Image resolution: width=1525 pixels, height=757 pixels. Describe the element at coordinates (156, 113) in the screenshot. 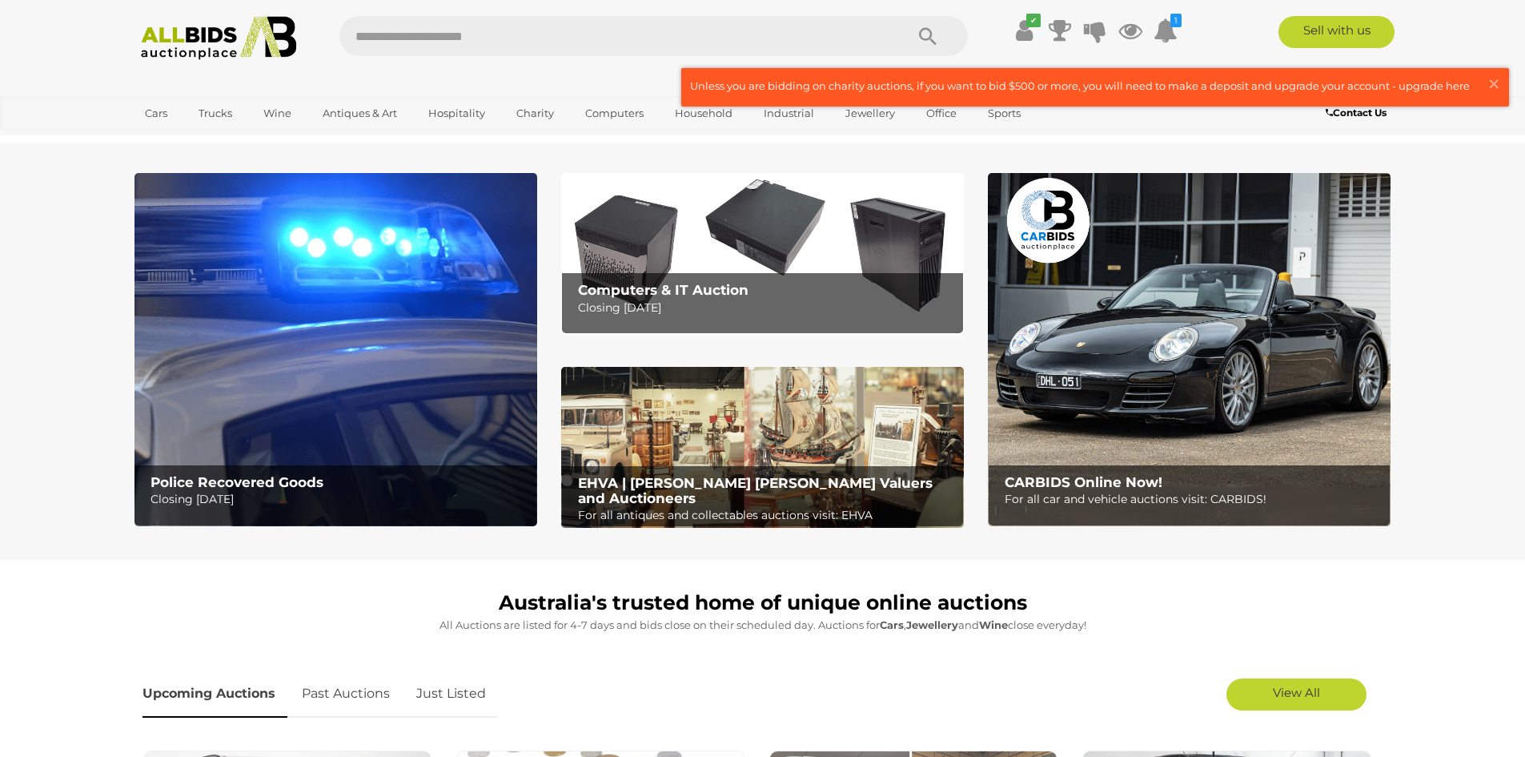

I see `a: Cars` at that location.